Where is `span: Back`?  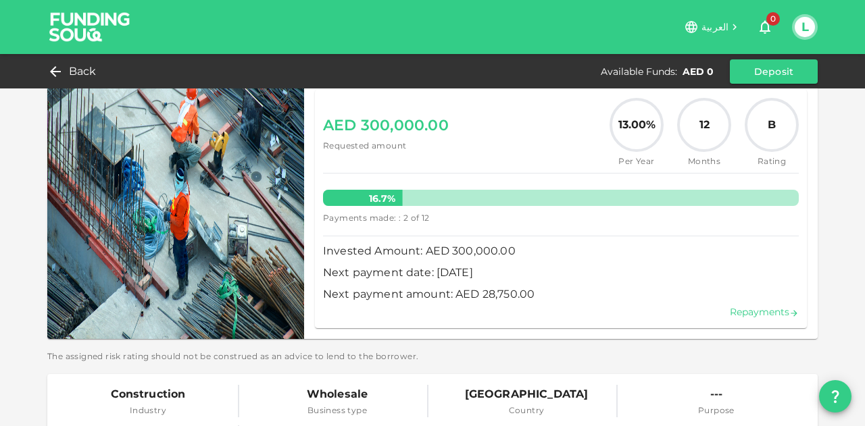 span: Back is located at coordinates (82, 72).